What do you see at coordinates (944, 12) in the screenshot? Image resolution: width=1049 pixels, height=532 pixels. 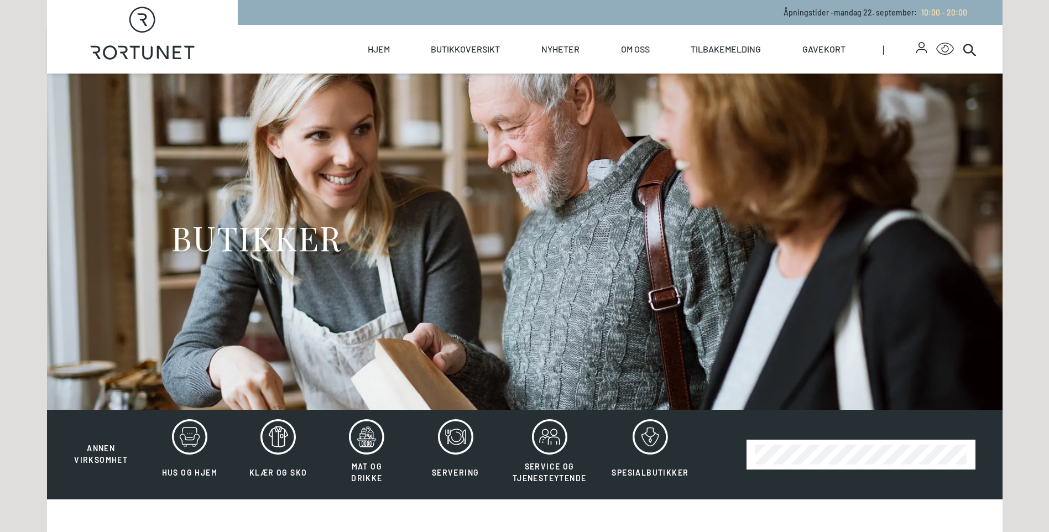 I see `span: 10:00 - 20:00` at bounding box center [944, 12].